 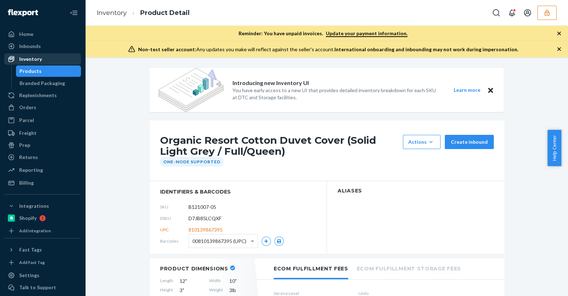 I want to click on a: Inbounds, so click(x=43, y=46).